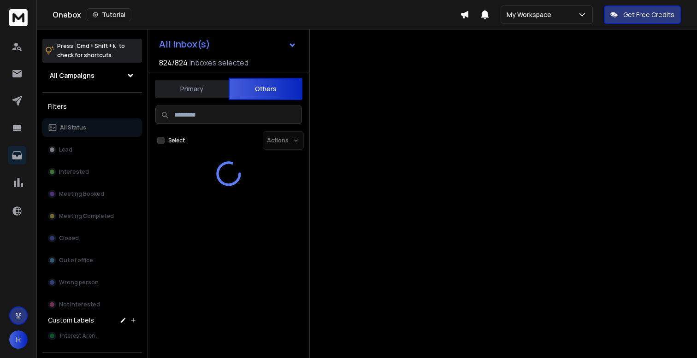  I want to click on span: Cmd + Shift + k, so click(96, 46).